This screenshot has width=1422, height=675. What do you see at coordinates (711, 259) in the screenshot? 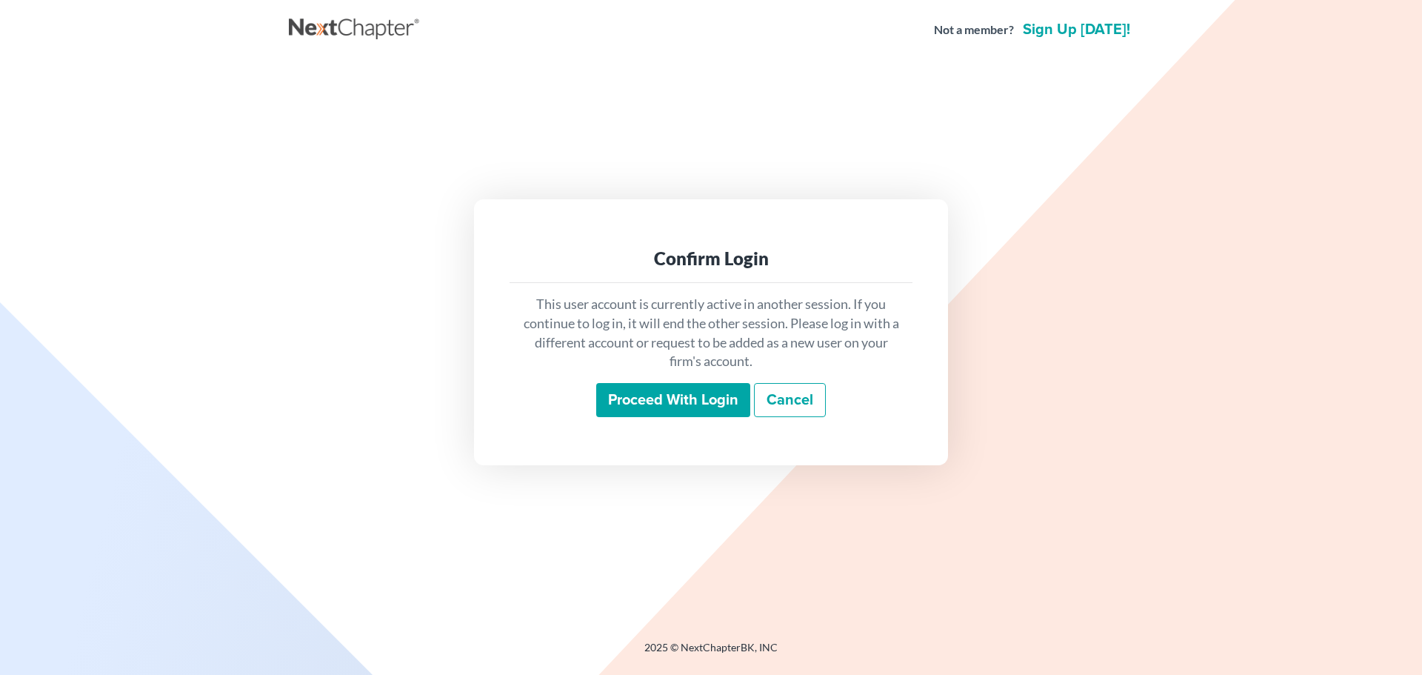
I see `div: Confirm Login` at bounding box center [711, 259].